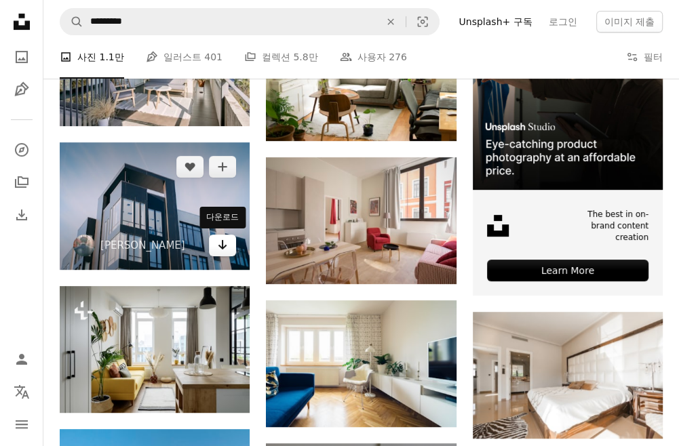 This screenshot has width=679, height=446. What do you see at coordinates (155, 349) in the screenshot?
I see `img: 가구와 커다란 창문으로 가득한 거실` at bounding box center [155, 349].